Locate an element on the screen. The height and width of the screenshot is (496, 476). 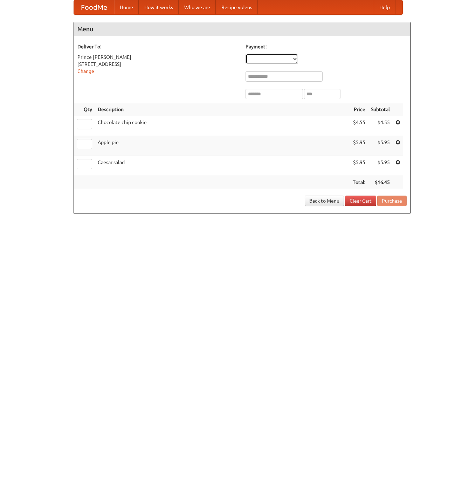
a: Home is located at coordinates (126, 7).